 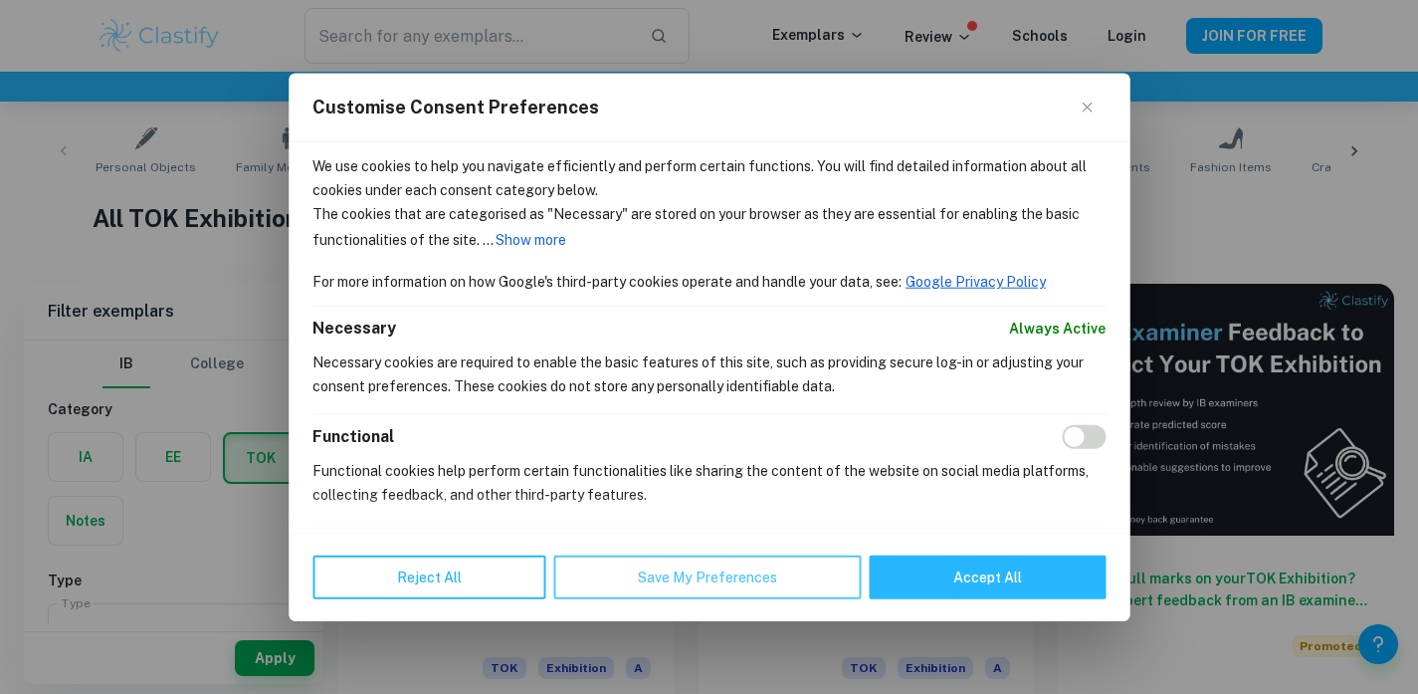 I want to click on p: The cookies that are categorised as "Necessary" are stored on your browser as they are essential ..., so click(x=709, y=227).